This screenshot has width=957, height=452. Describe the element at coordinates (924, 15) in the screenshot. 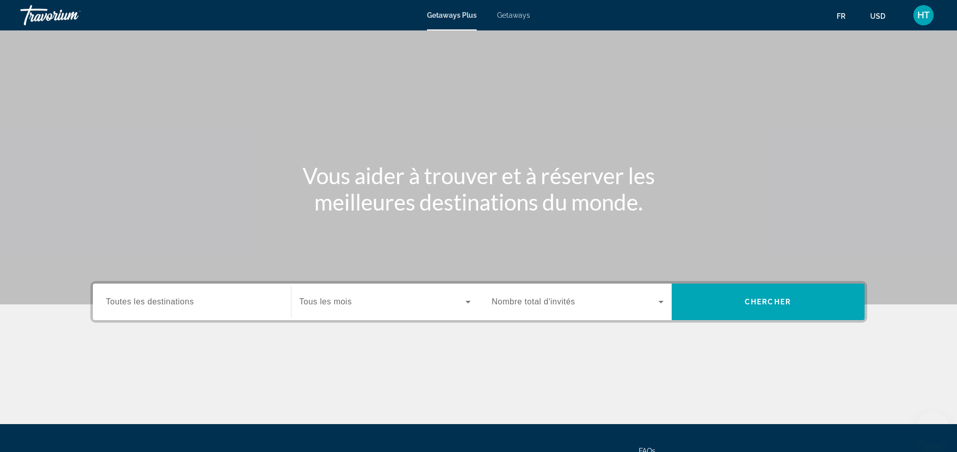

I see `span: HT` at that location.